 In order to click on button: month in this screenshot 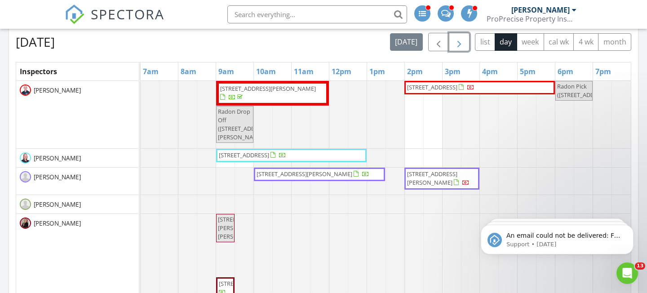, I will do `click(614, 42)`.